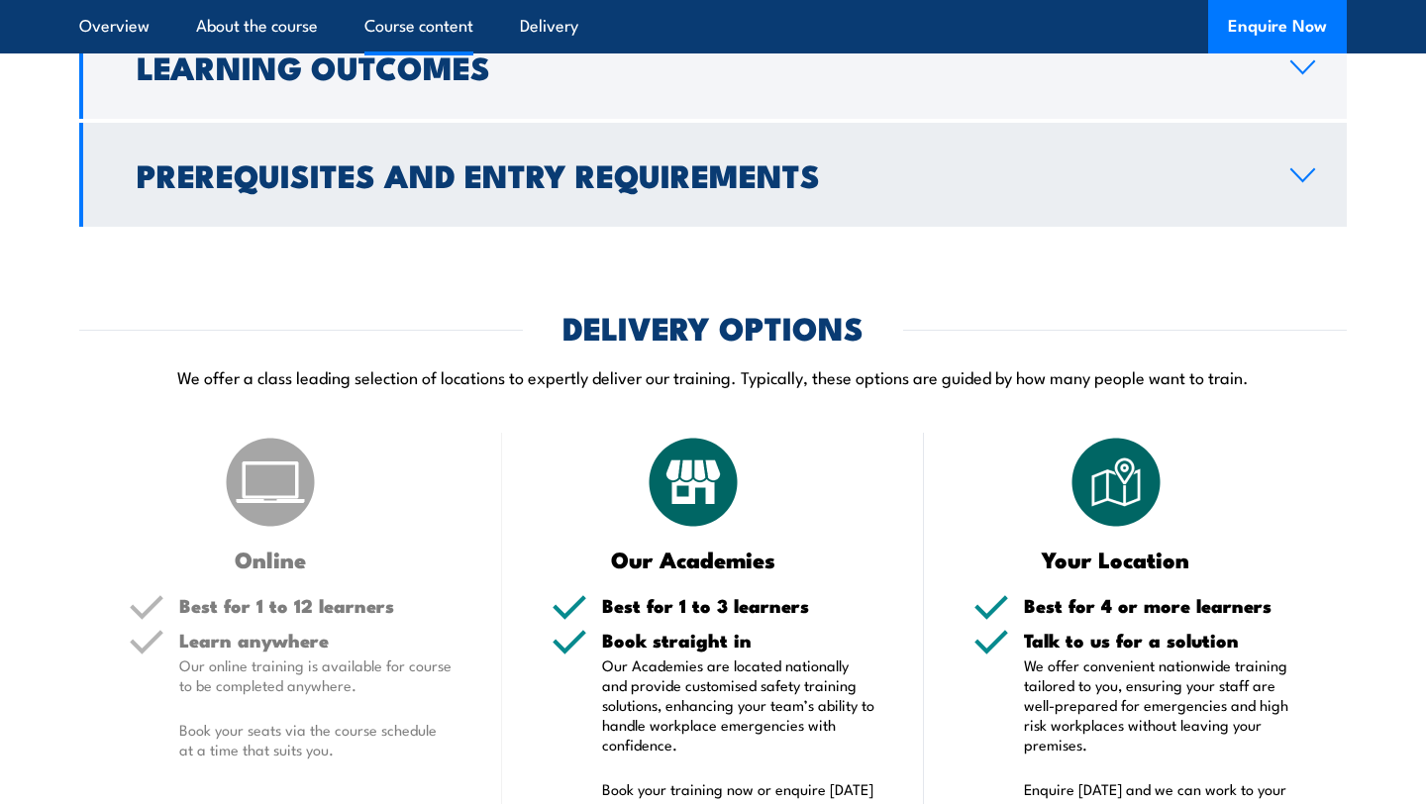  What do you see at coordinates (739, 640) in the screenshot?
I see `h5: Book straight in` at bounding box center [739, 640].